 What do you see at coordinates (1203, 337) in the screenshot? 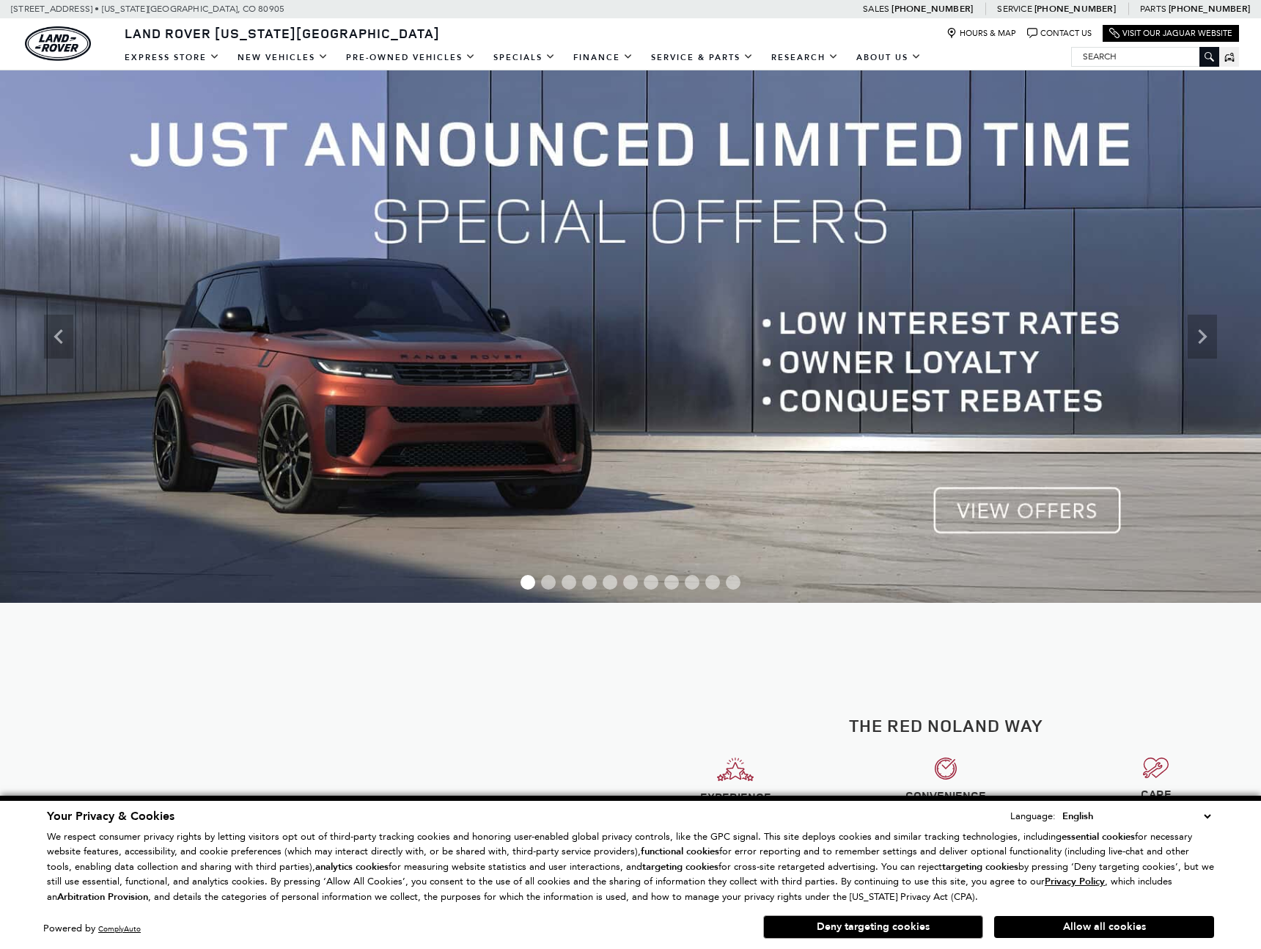
I see `div: Next` at bounding box center [1203, 337].